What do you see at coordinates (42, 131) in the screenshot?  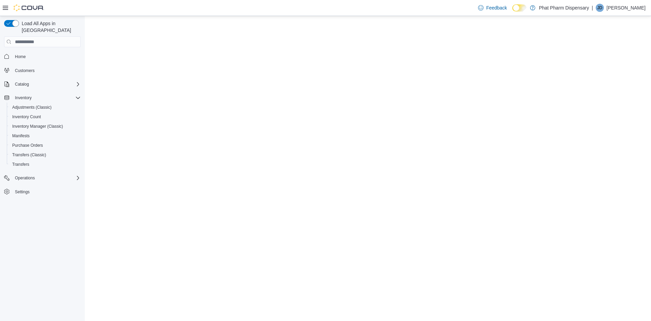 I see `nav: Complex example` at bounding box center [42, 131].